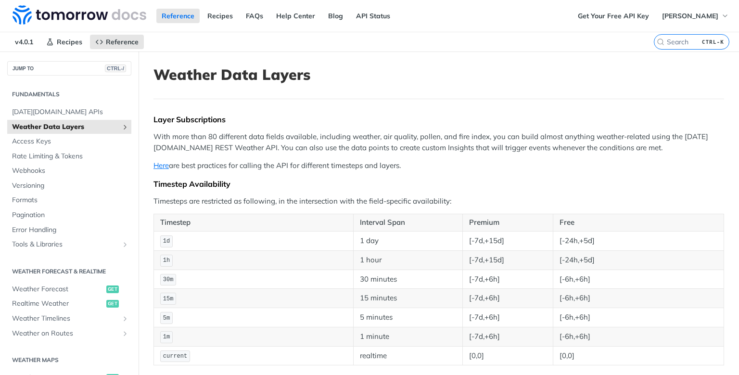 The image size is (739, 375). What do you see at coordinates (70, 230) in the screenshot?
I see `span: Error Handling` at bounding box center [70, 230].